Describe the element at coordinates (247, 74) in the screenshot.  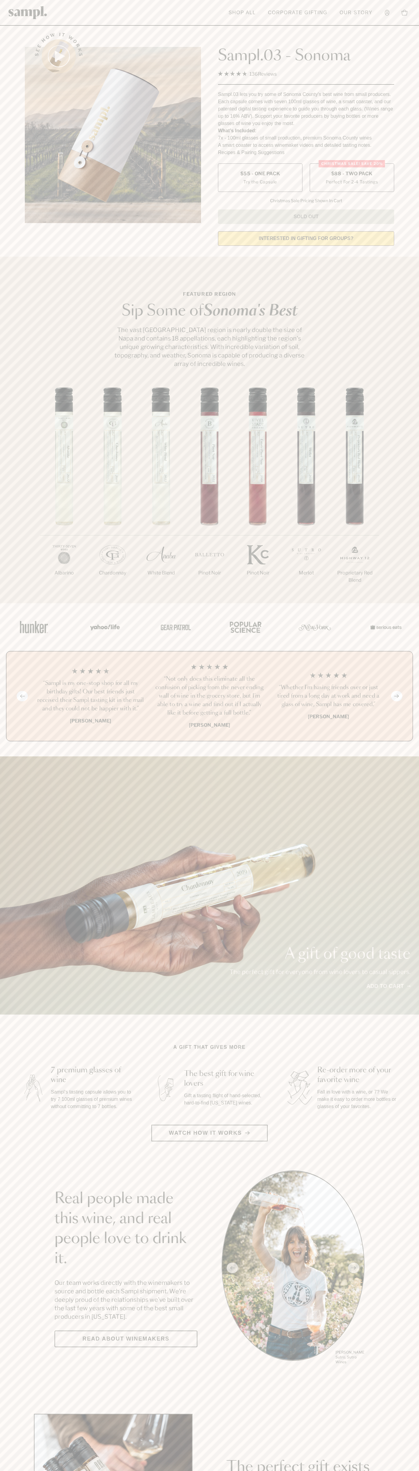
I see `div: 136Reviews` at that location.